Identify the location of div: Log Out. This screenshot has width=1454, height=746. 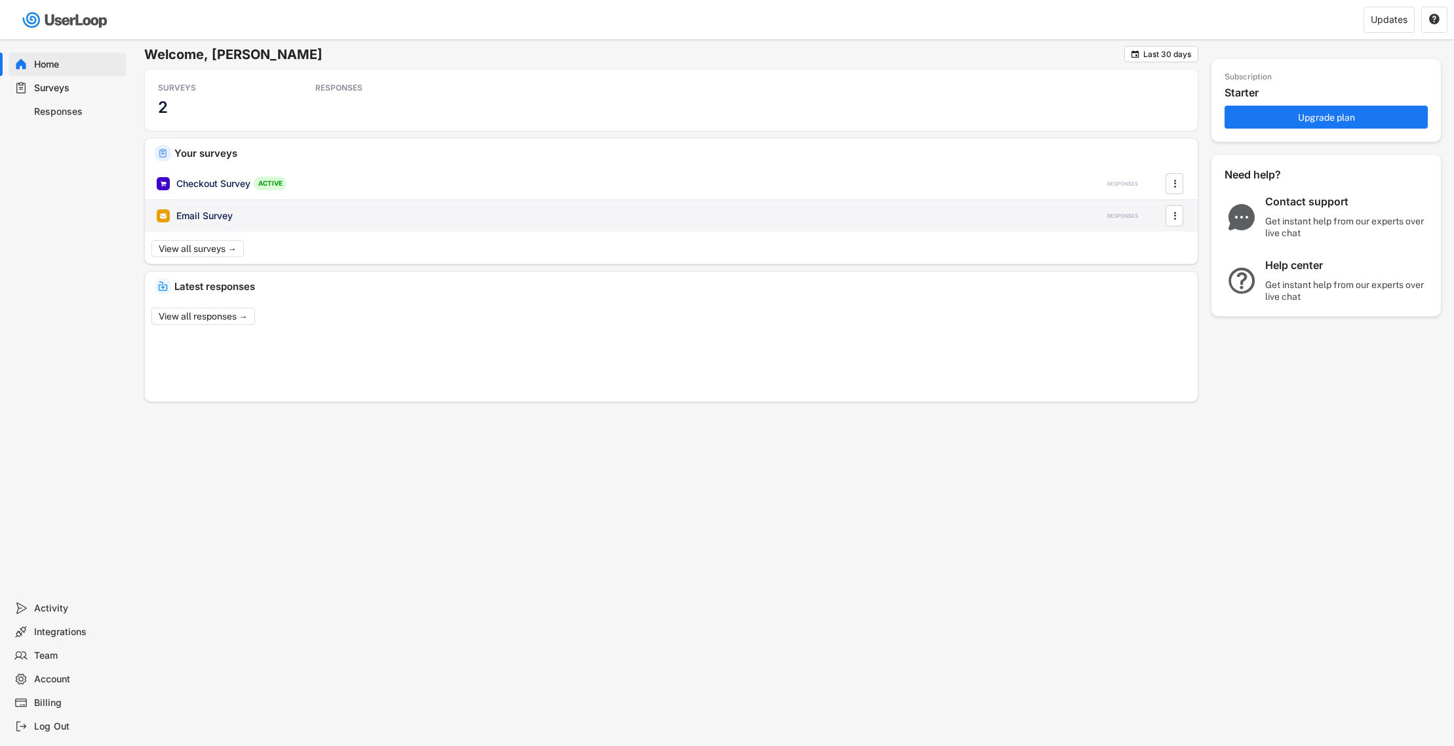
(77, 726).